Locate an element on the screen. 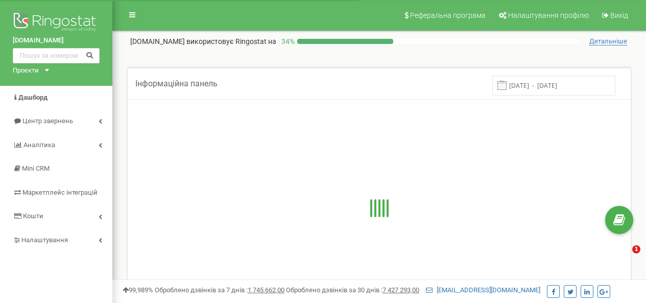 The image size is (646, 303). span: Інформаційна панель is located at coordinates (176, 83).